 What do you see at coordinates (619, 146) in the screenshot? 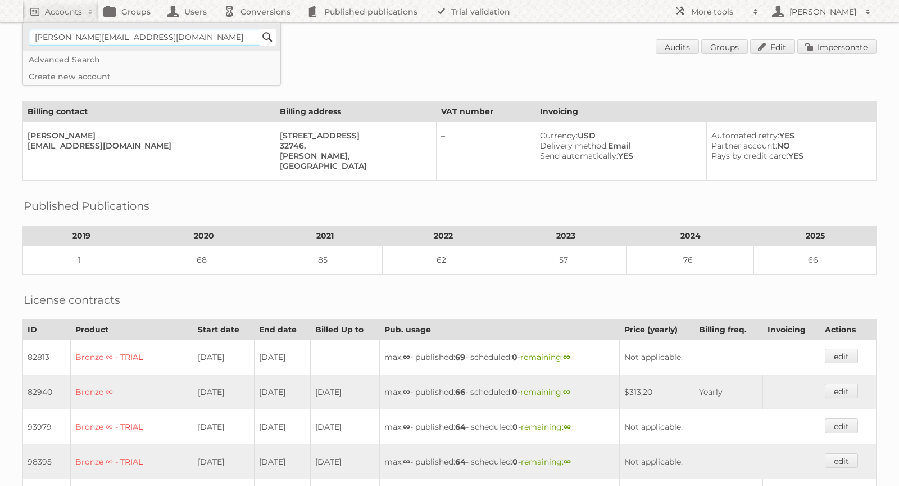
I see `div: Email` at bounding box center [619, 146].